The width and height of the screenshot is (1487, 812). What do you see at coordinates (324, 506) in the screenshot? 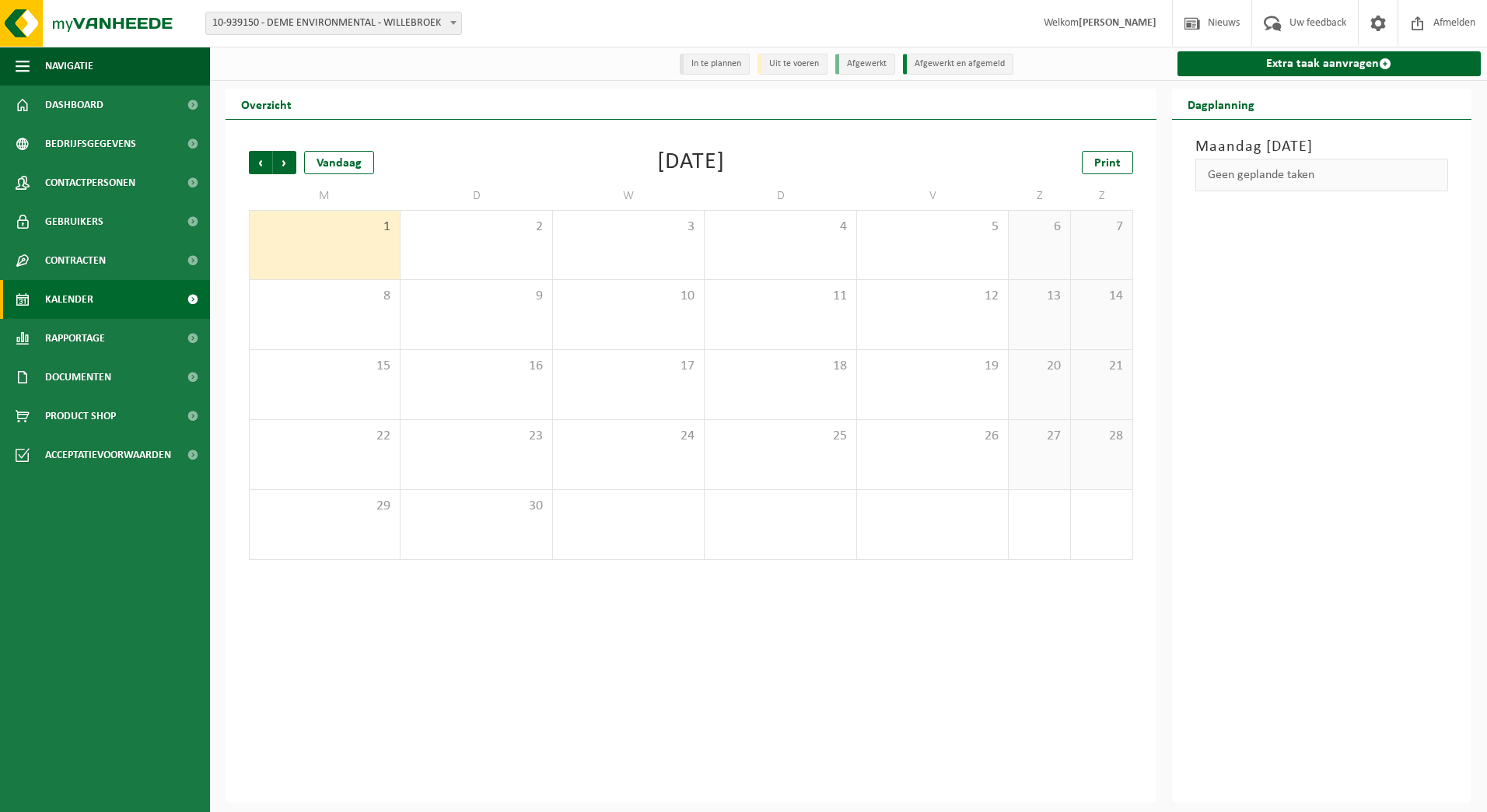
I see `span: 29` at bounding box center [324, 506].